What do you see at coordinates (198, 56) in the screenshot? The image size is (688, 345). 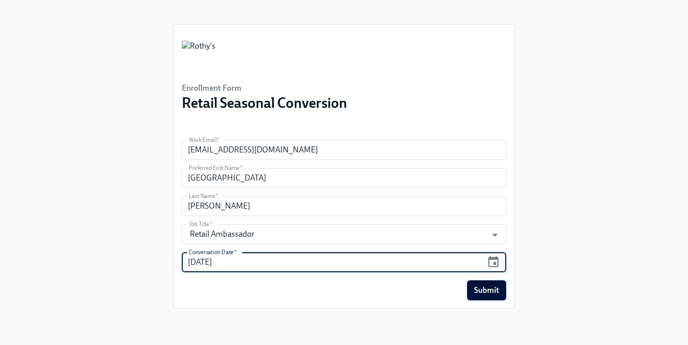 I see `img: Rothy's` at bounding box center [198, 56].